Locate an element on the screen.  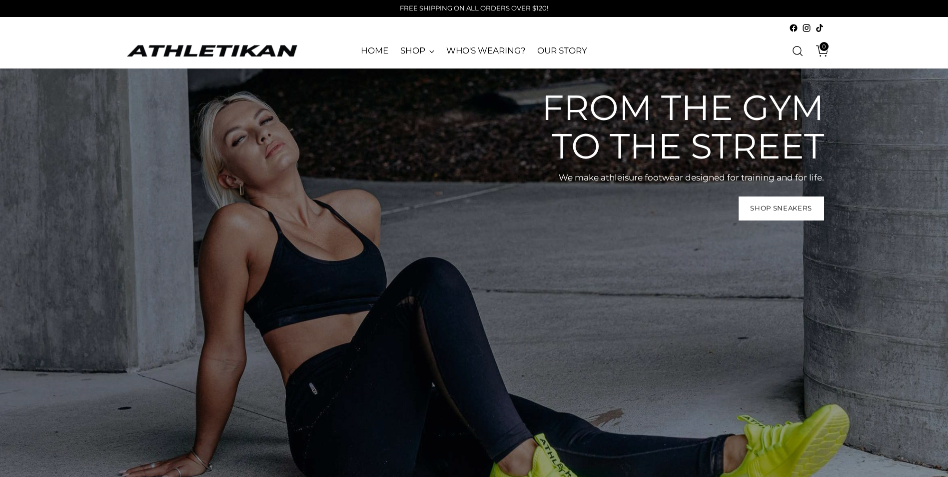
a: Open search modal is located at coordinates (797, 51).